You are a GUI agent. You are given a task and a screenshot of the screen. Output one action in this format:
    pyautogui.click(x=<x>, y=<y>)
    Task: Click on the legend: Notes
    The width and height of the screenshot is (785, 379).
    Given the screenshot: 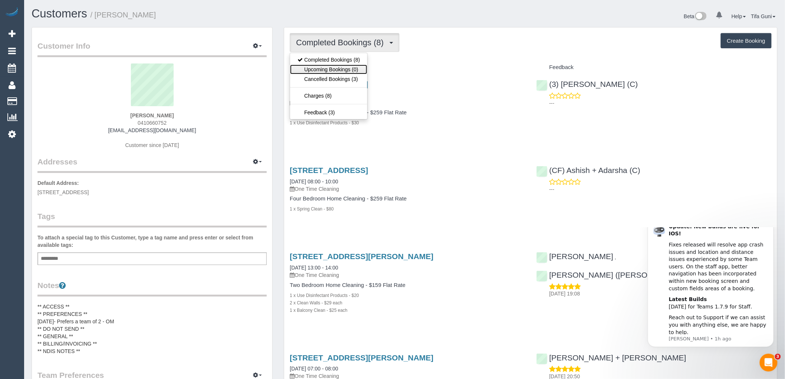 What is the action you would take?
    pyautogui.click(x=152, y=288)
    